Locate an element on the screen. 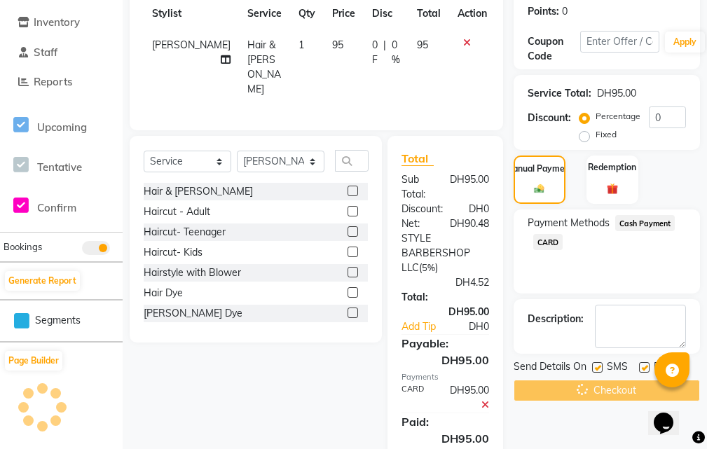  div: CARD is located at coordinates (415, 398).